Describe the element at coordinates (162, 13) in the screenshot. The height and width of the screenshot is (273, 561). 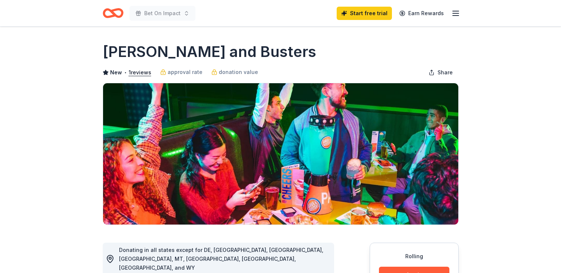
I see `span: Bet On Impact` at that location.